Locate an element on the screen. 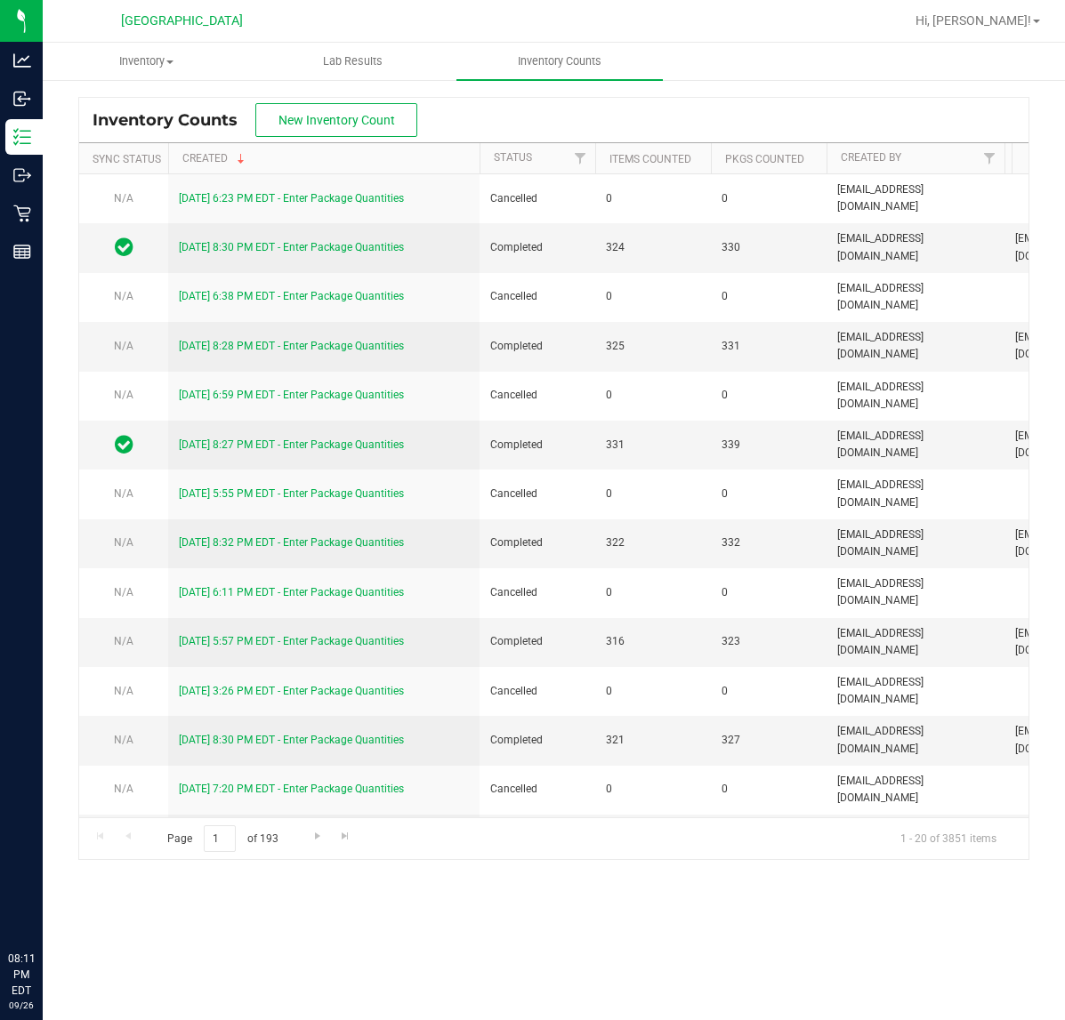 This screenshot has height=1020, width=1065. a: Created is located at coordinates (215, 158).